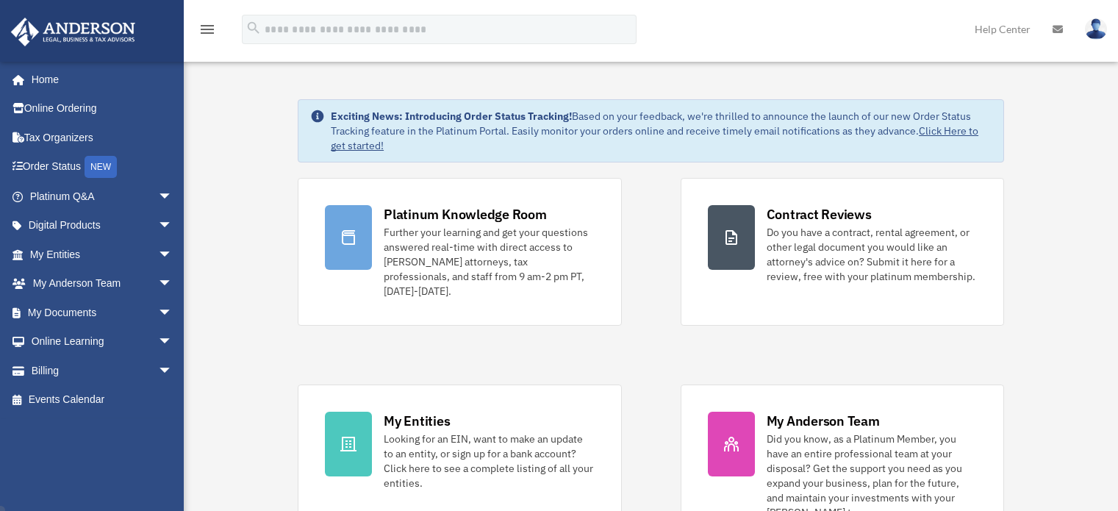 The width and height of the screenshot is (1118, 511). What do you see at coordinates (102, 312) in the screenshot?
I see `a: My Documentsarrow_drop_down` at bounding box center [102, 312].